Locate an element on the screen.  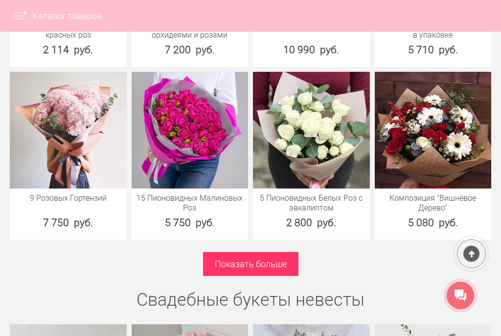
div: 10 990 руб. is located at coordinates (311, 50).